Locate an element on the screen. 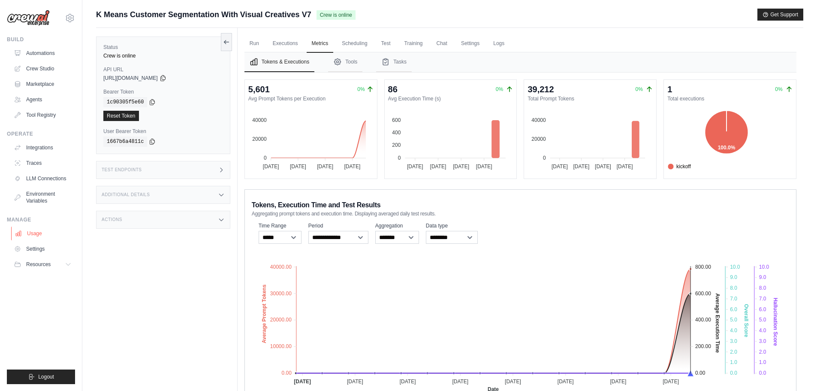 Image resolution: width=817 pixels, height=391 pixels. tspan: 2.0 is located at coordinates (733, 352).